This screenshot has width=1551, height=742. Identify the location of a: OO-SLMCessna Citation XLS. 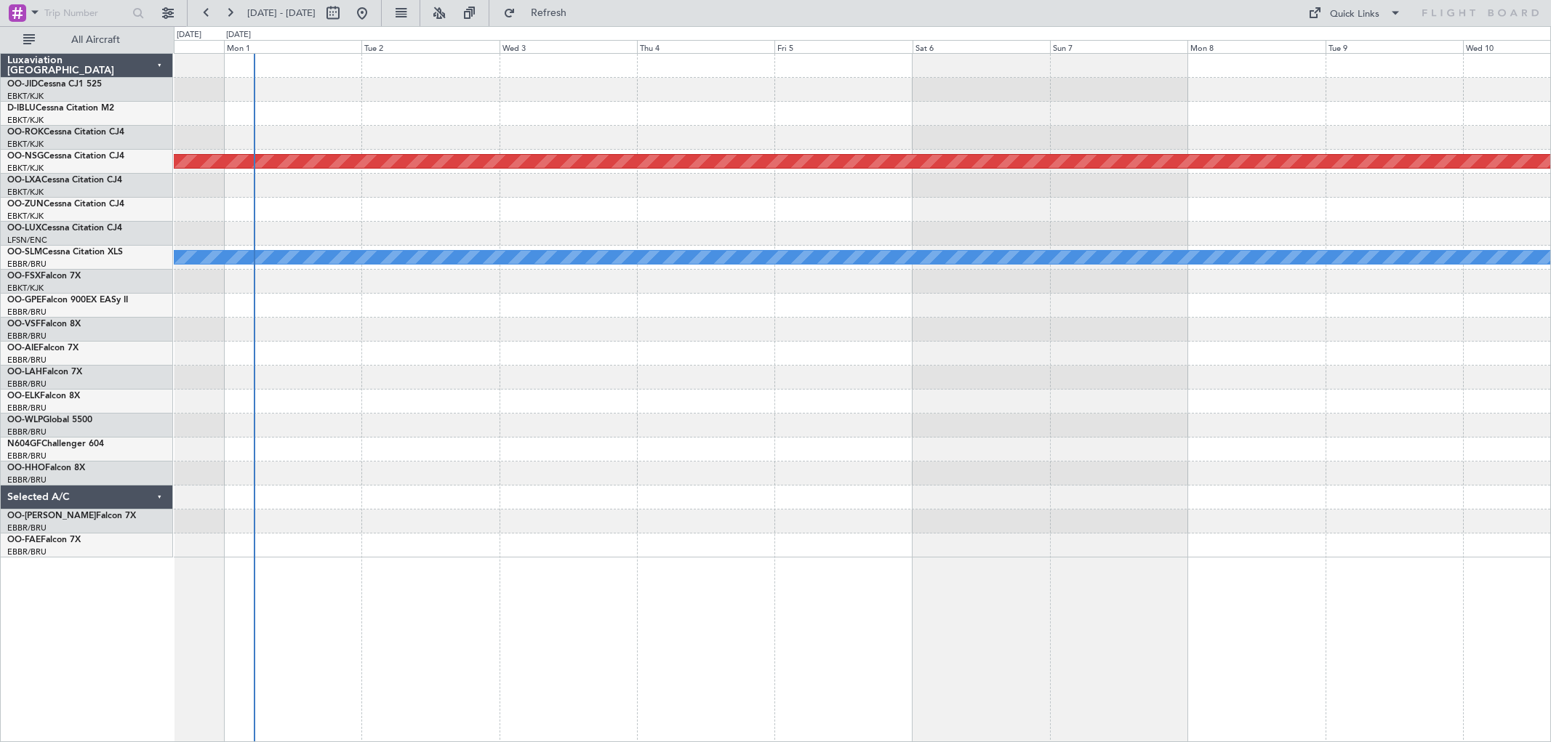
(65, 252).